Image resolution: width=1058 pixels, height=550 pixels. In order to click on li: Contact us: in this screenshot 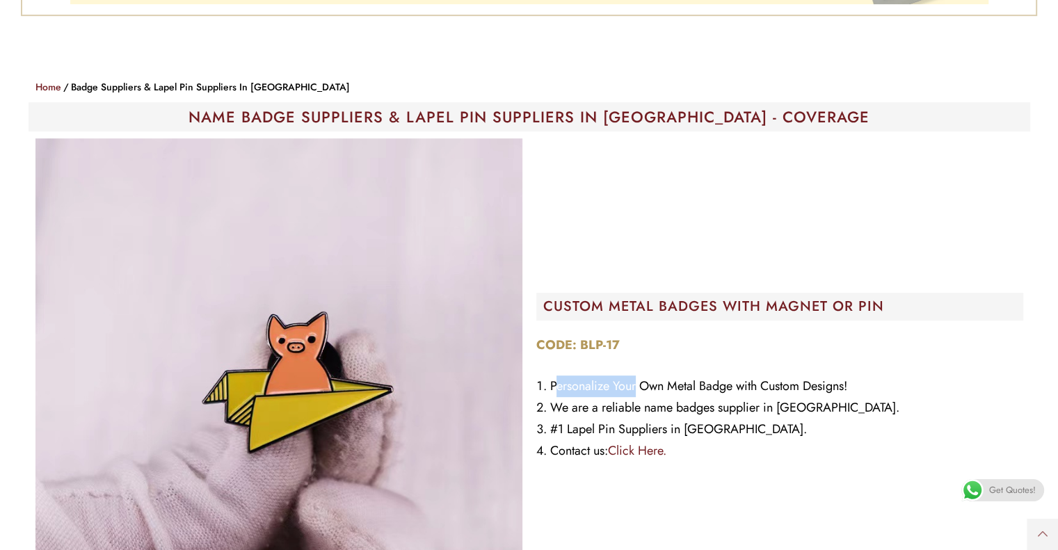, I will do `click(779, 451)`.